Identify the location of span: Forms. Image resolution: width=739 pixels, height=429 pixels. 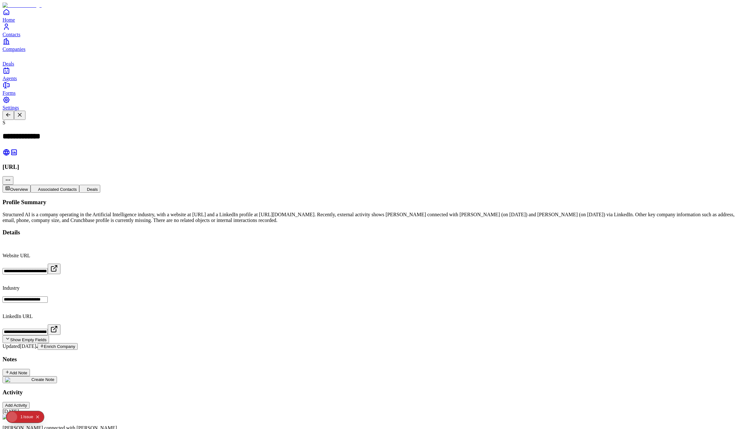
(9, 93).